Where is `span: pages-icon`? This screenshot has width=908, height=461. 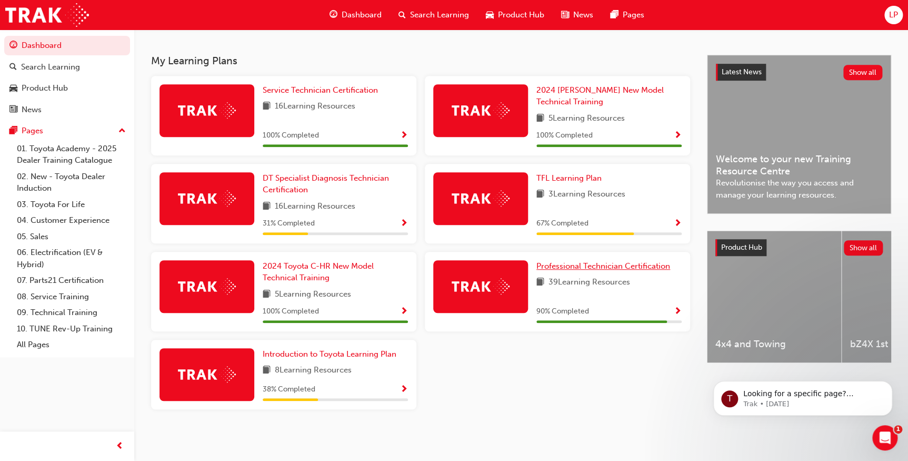
span: pages-icon is located at coordinates (614, 15).